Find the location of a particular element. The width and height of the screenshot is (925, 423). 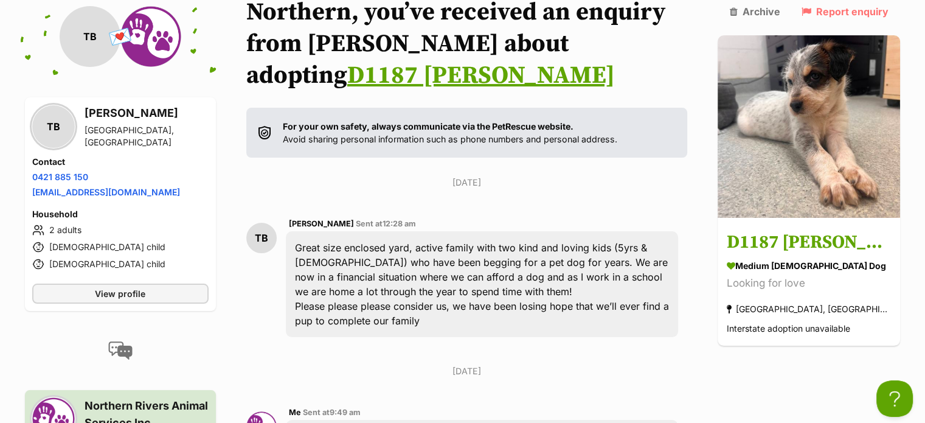

h4: Household is located at coordinates (120, 214).